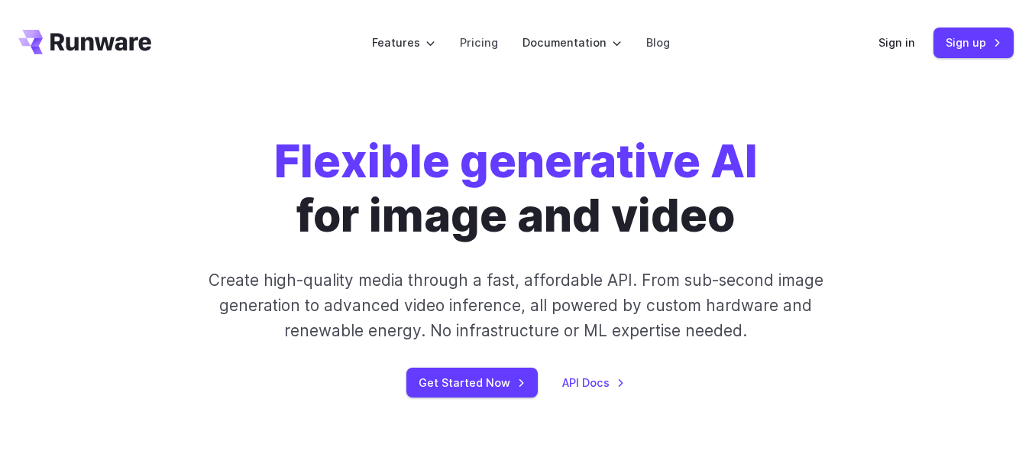 This screenshot has height=464, width=1032. Describe the element at coordinates (594, 382) in the screenshot. I see `a: API Docs` at that location.